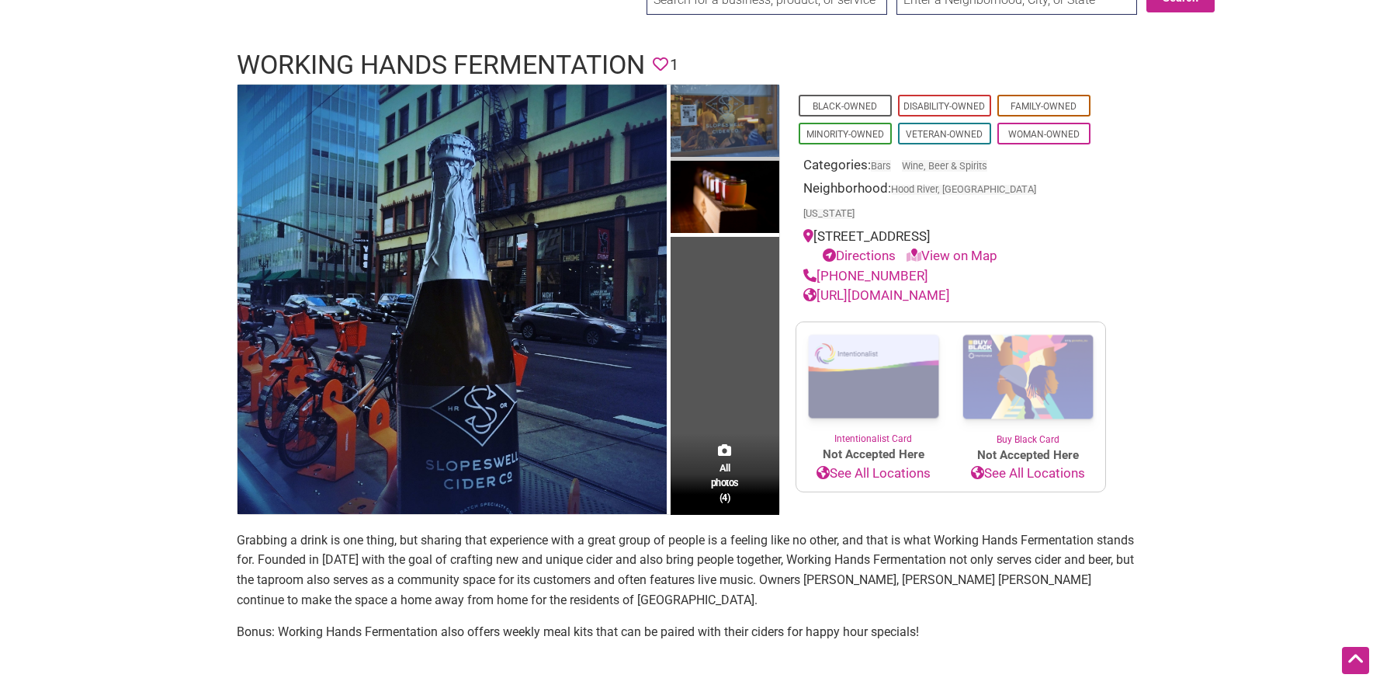 This screenshot has width=1373, height=678. What do you see at coordinates (1028, 377) in the screenshot?
I see `img: Buy Black Card` at bounding box center [1028, 377].